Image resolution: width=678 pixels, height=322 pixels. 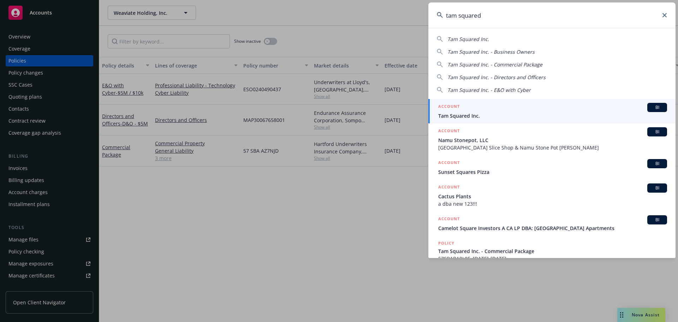 What do you see at coordinates (491, 52) in the screenshot?
I see `span: Tam Squared Inc. - Business Owners` at bounding box center [491, 52].